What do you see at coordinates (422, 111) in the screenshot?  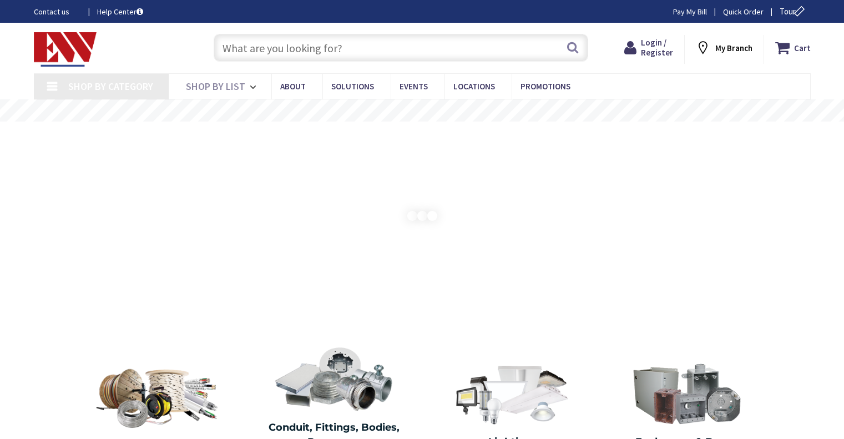 I see `rs-layer: Free Same Day Pickup at 19 Locations` at bounding box center [422, 111].